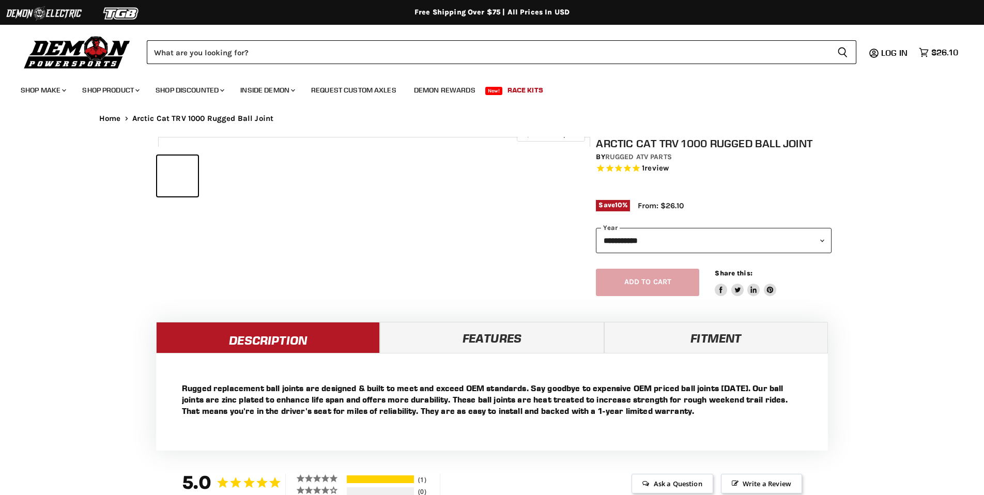 The image size is (984, 495). I want to click on span: 1 reviews, so click(655, 168).